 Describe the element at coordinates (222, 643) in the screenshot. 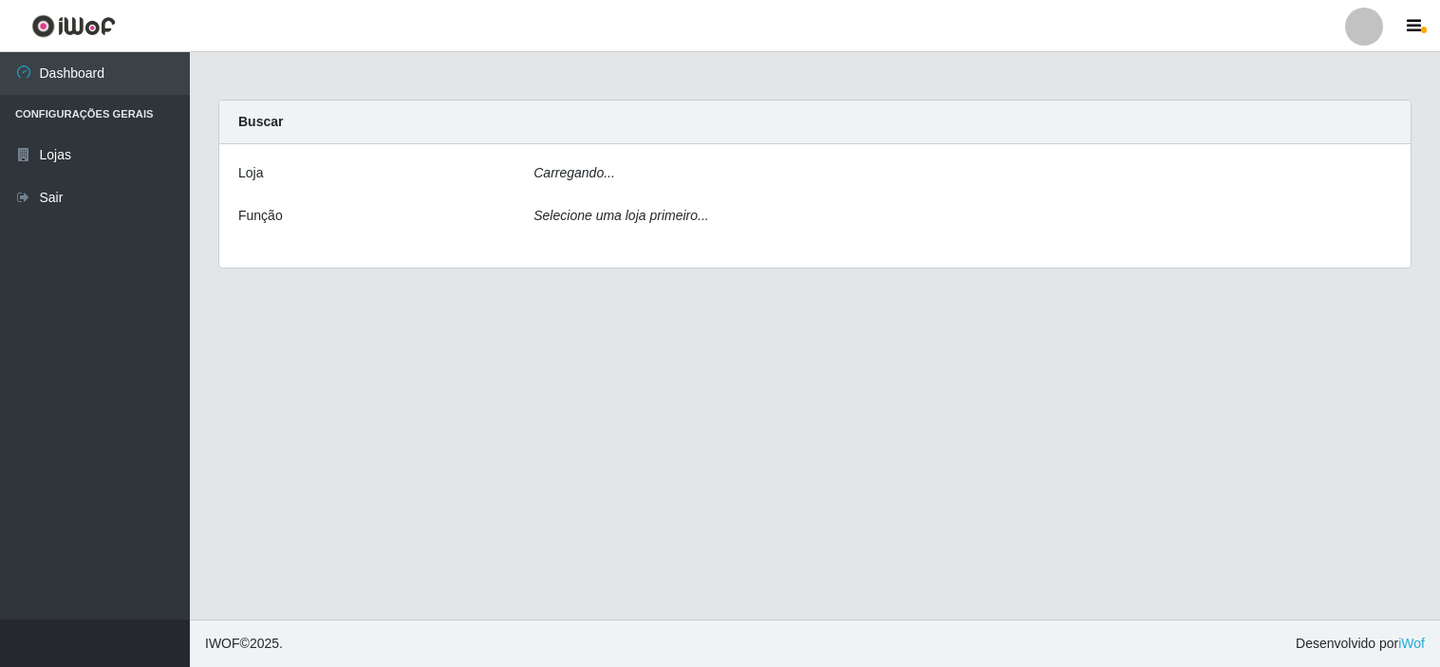

I see `span: IWOF` at that location.